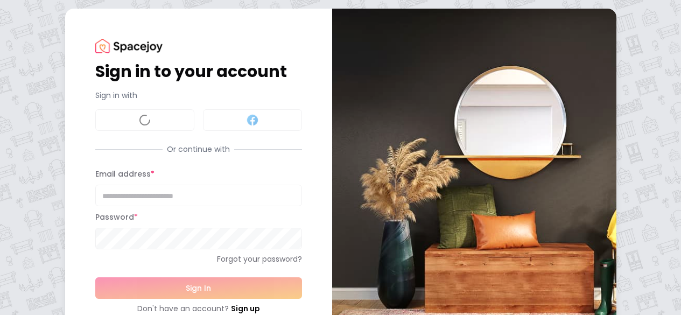  What do you see at coordinates (198, 149) in the screenshot?
I see `span: Or continue with` at bounding box center [198, 149].